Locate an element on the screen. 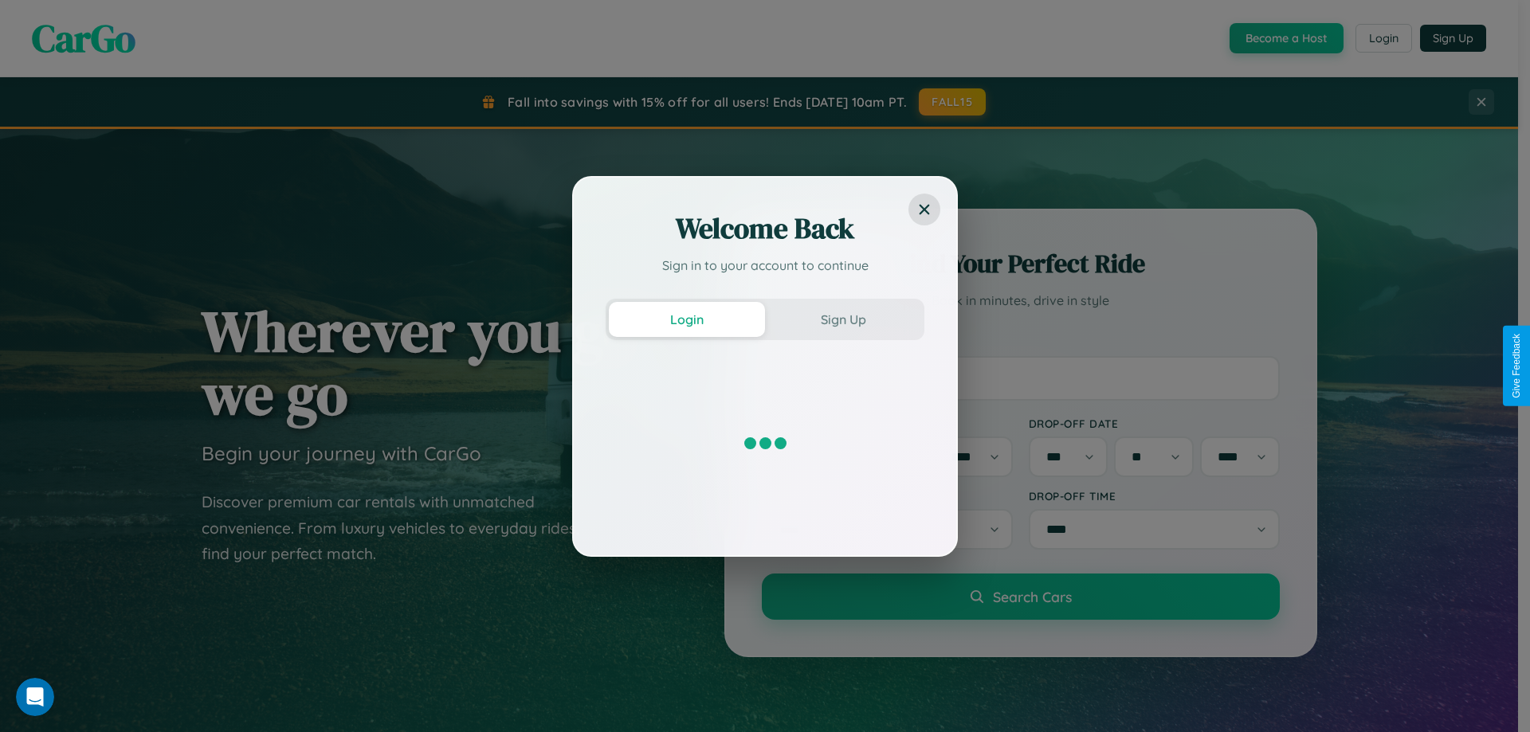 This screenshot has height=732, width=1530. button: Sign Up is located at coordinates (843, 319).